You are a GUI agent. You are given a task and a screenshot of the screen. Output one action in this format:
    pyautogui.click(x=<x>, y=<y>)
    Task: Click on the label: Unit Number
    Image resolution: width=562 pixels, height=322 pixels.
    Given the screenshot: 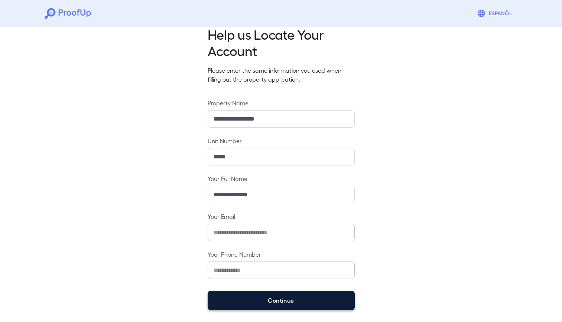 What is the action you would take?
    pyautogui.click(x=281, y=141)
    